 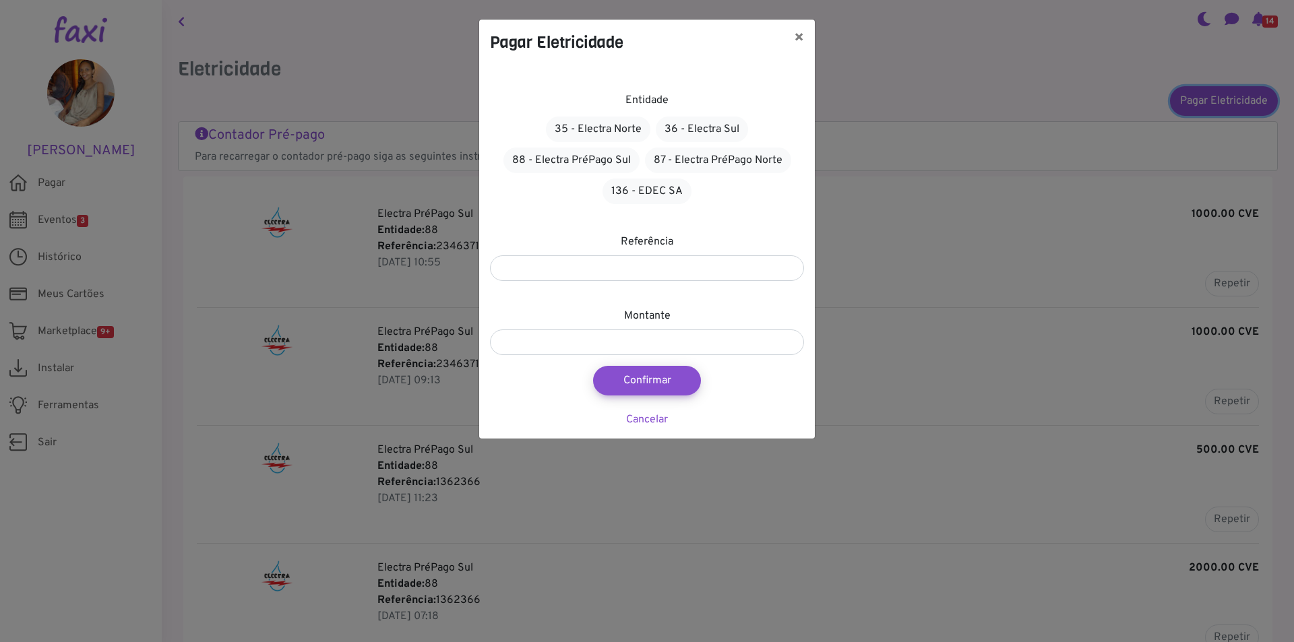 I want to click on h4: Pagar Eletricidade, so click(x=557, y=42).